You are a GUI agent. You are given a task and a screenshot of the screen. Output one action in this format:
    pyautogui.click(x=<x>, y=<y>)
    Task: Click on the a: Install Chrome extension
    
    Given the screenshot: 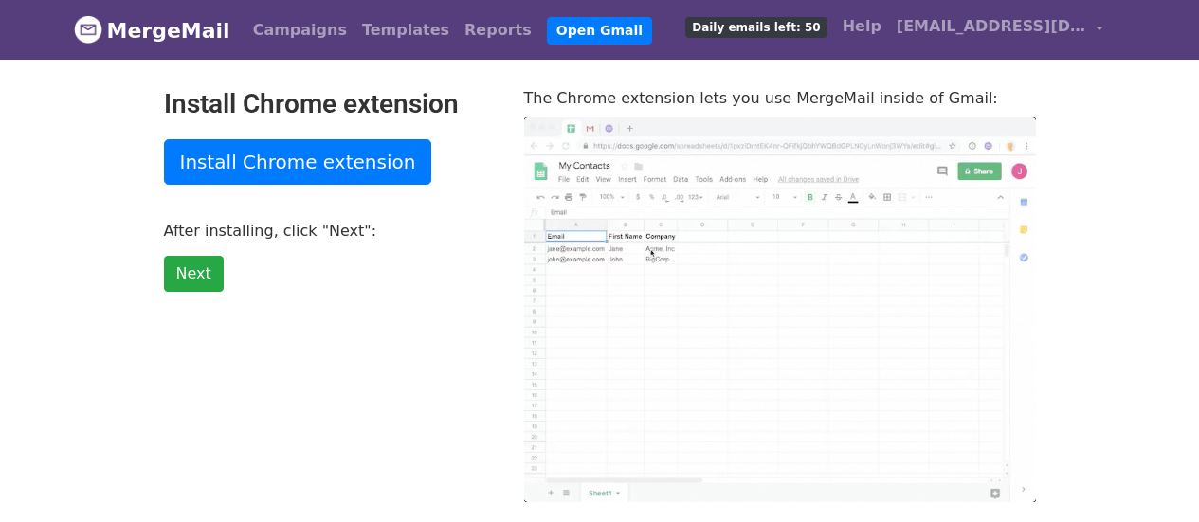 What is the action you would take?
    pyautogui.click(x=298, y=162)
    